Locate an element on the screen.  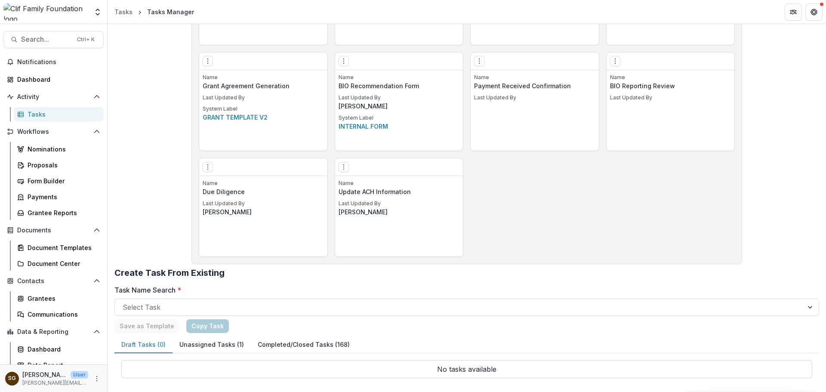
button: More is located at coordinates (97, 379).